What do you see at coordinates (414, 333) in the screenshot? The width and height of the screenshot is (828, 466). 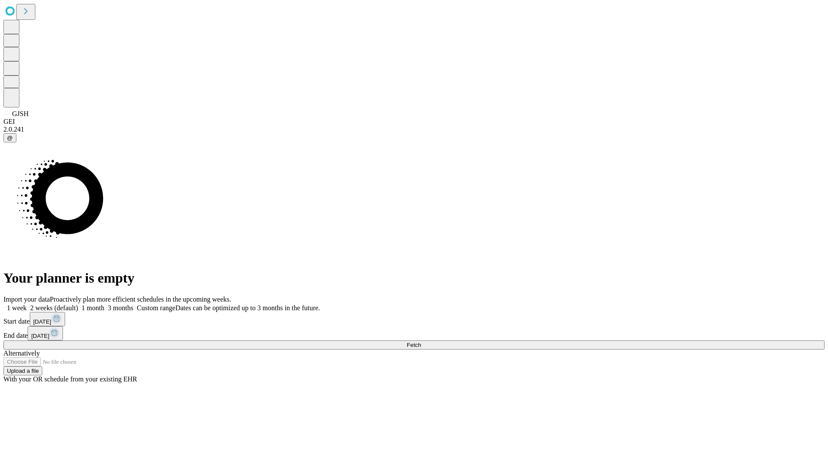 I see `div: End date` at bounding box center [414, 333].